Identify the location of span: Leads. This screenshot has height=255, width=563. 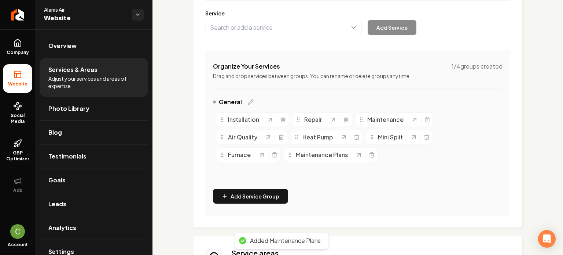
(57, 204).